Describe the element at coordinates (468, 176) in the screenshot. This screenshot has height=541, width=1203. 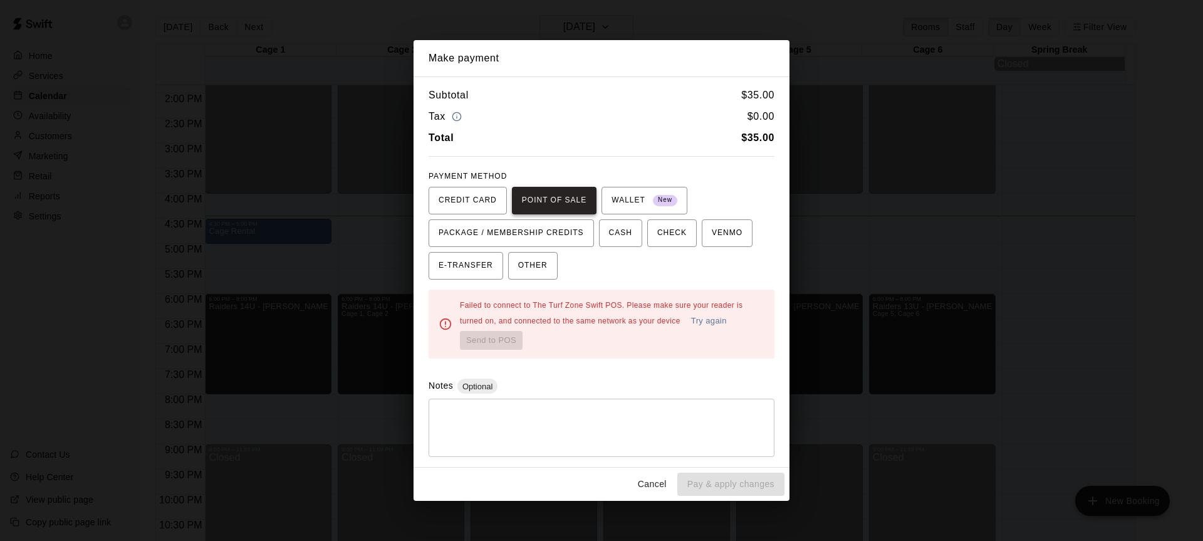
I see `span: PAYMENT METHOD` at that location.